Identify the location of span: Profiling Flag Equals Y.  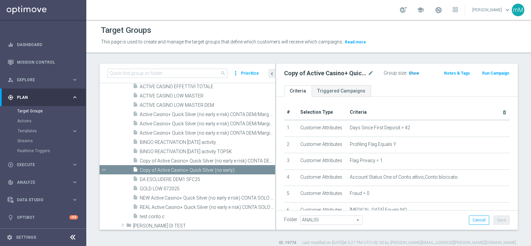
(373, 144).